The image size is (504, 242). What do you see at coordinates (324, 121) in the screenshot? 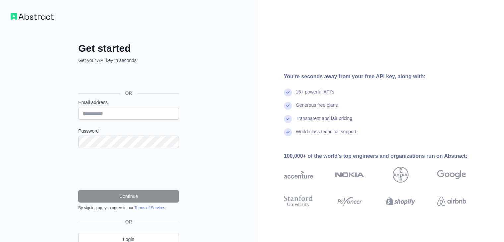
I see `div: Transparent and fair pricing` at bounding box center [324, 121].